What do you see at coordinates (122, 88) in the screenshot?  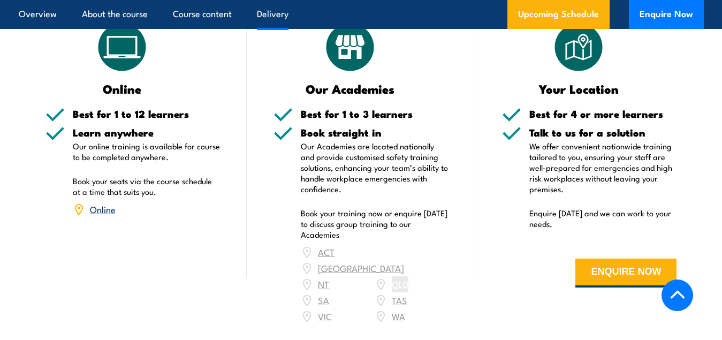 I see `h3: Online` at bounding box center [122, 88].